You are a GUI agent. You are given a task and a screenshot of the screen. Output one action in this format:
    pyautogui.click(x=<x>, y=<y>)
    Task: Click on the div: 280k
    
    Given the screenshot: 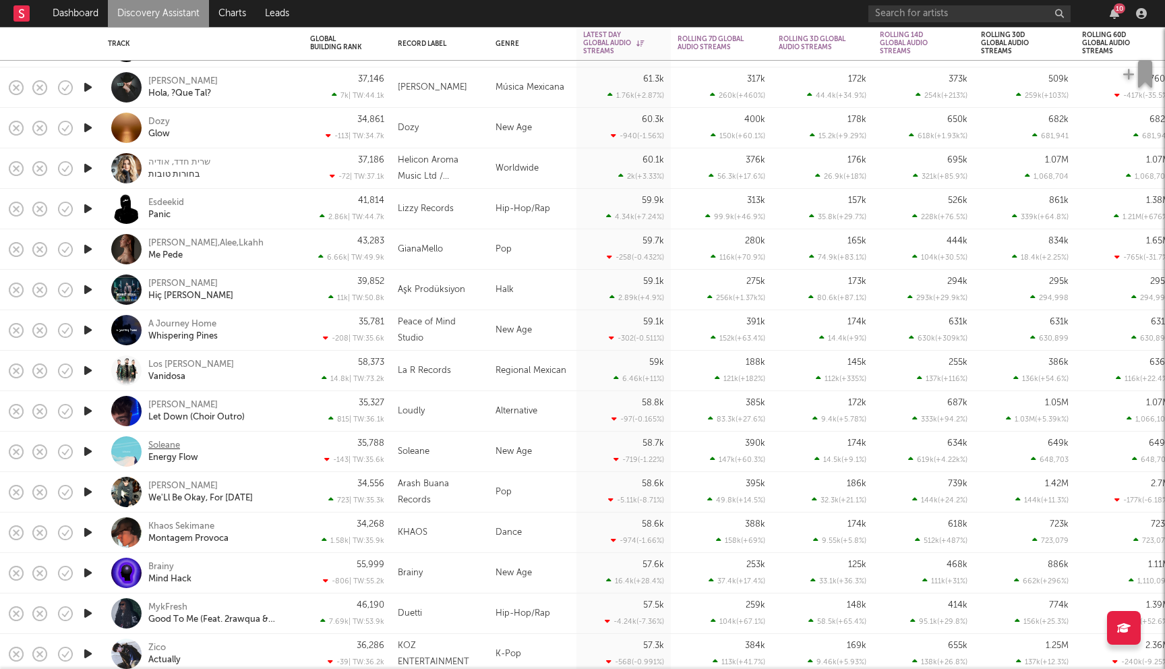 What is the action you would take?
    pyautogui.click(x=755, y=241)
    